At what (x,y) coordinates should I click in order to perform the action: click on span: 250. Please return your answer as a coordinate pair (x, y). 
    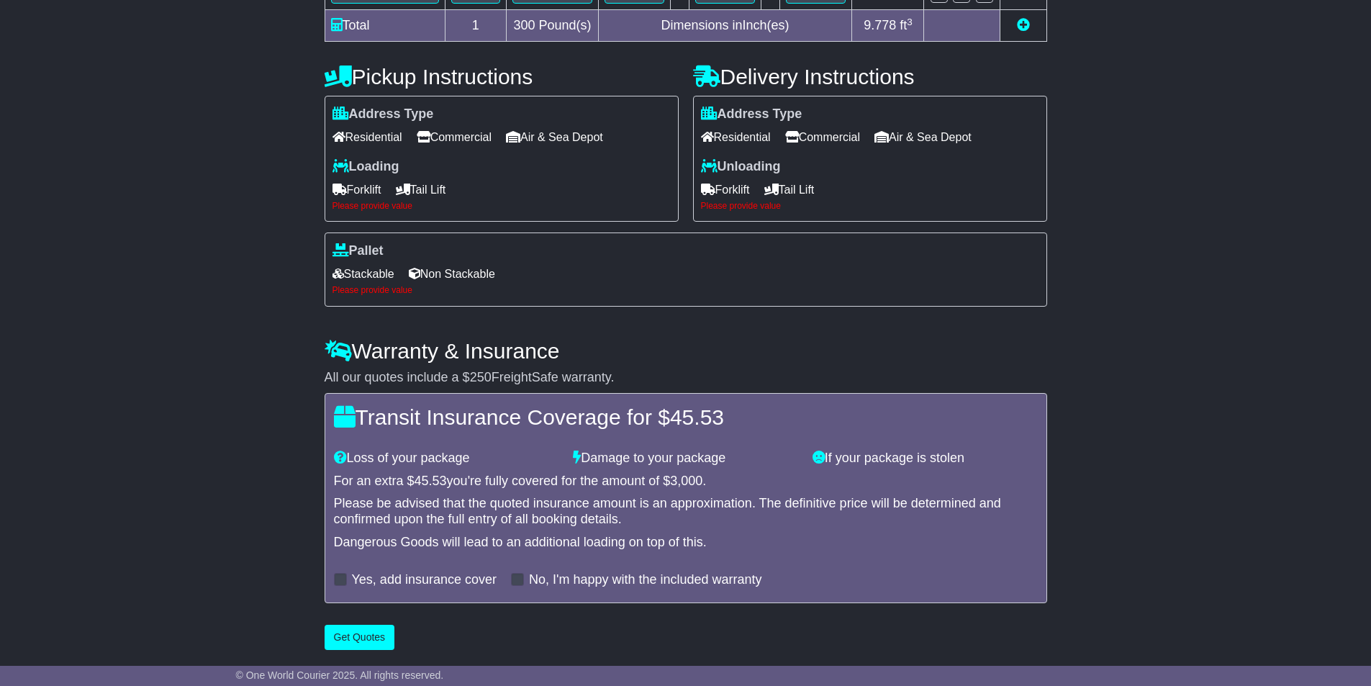
    Looking at the image, I should click on (481, 377).